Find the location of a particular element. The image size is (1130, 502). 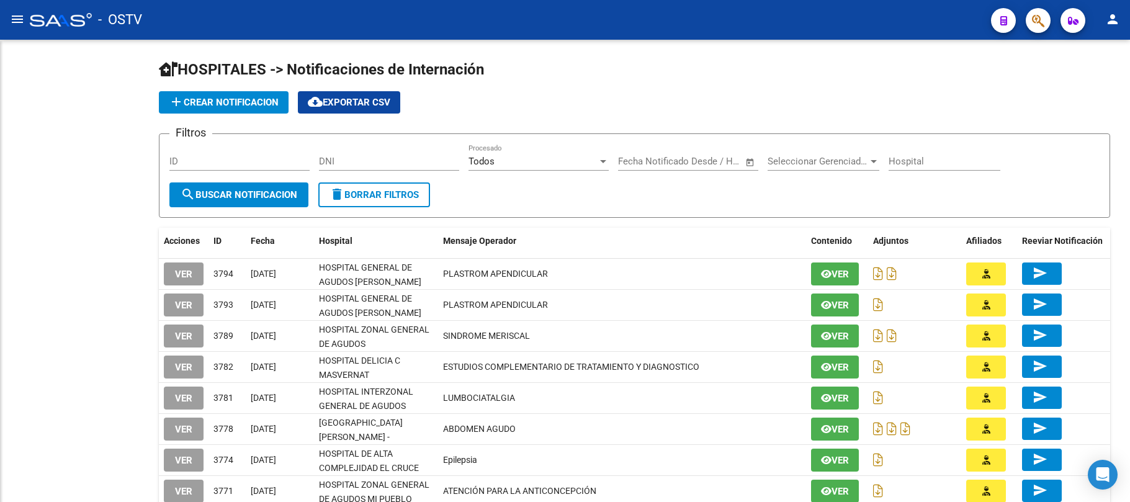

span: Afiliados is located at coordinates (984, 241).